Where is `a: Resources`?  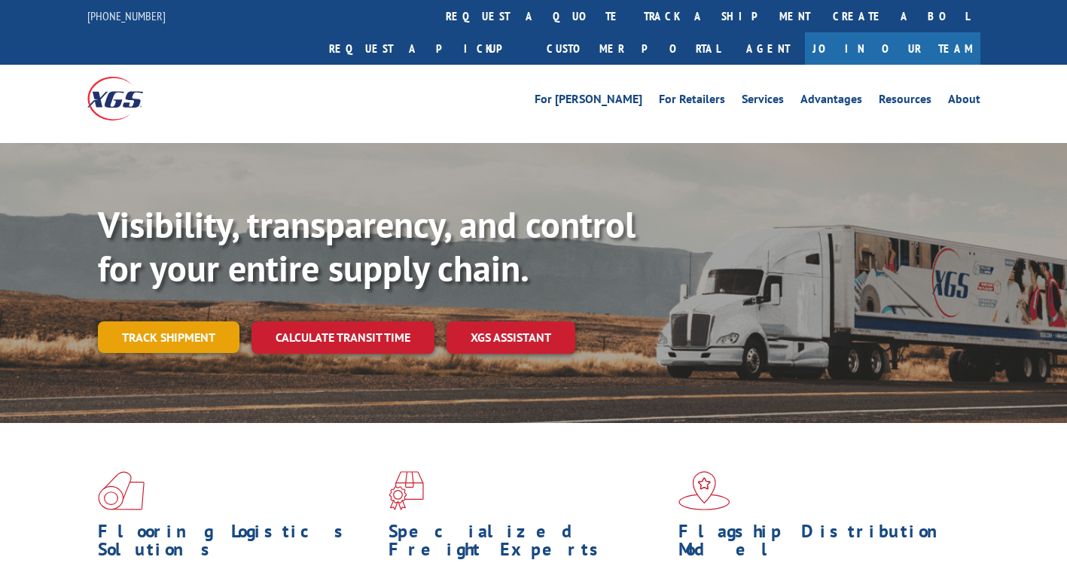 a: Resources is located at coordinates (905, 102).